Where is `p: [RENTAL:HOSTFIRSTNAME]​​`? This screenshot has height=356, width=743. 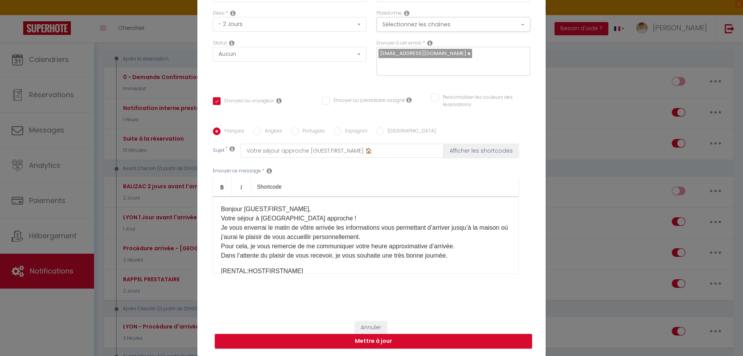 p: [RENTAL:HOSTFIRSTNAME]​​ is located at coordinates (366, 271).